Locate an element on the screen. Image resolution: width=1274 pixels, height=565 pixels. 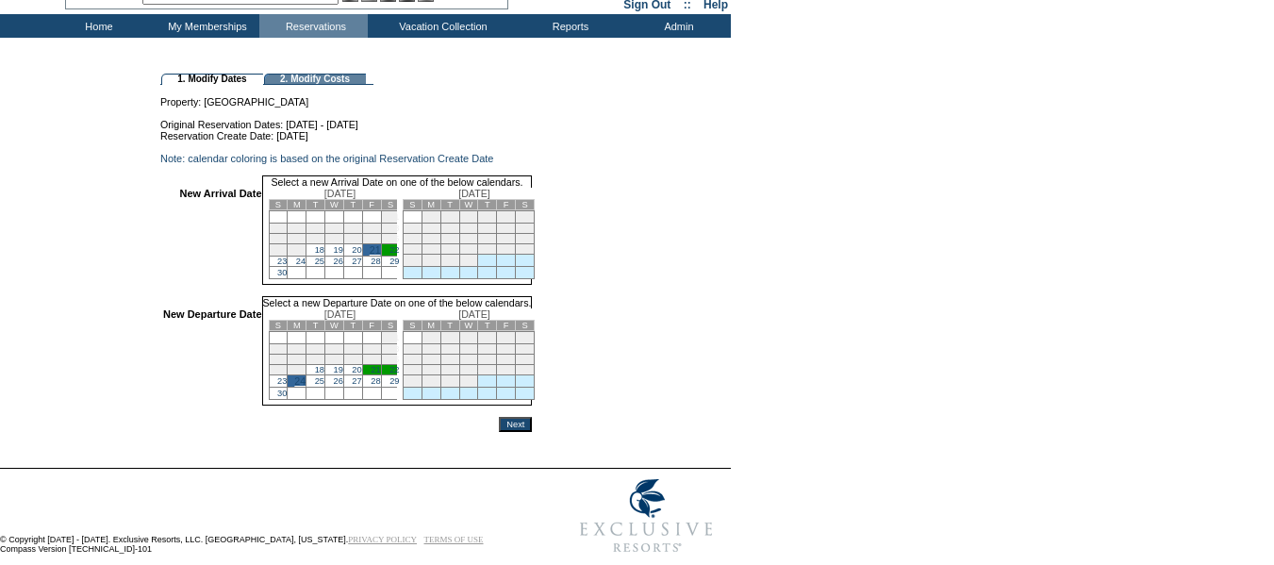
a: 30 is located at coordinates (282, 272).